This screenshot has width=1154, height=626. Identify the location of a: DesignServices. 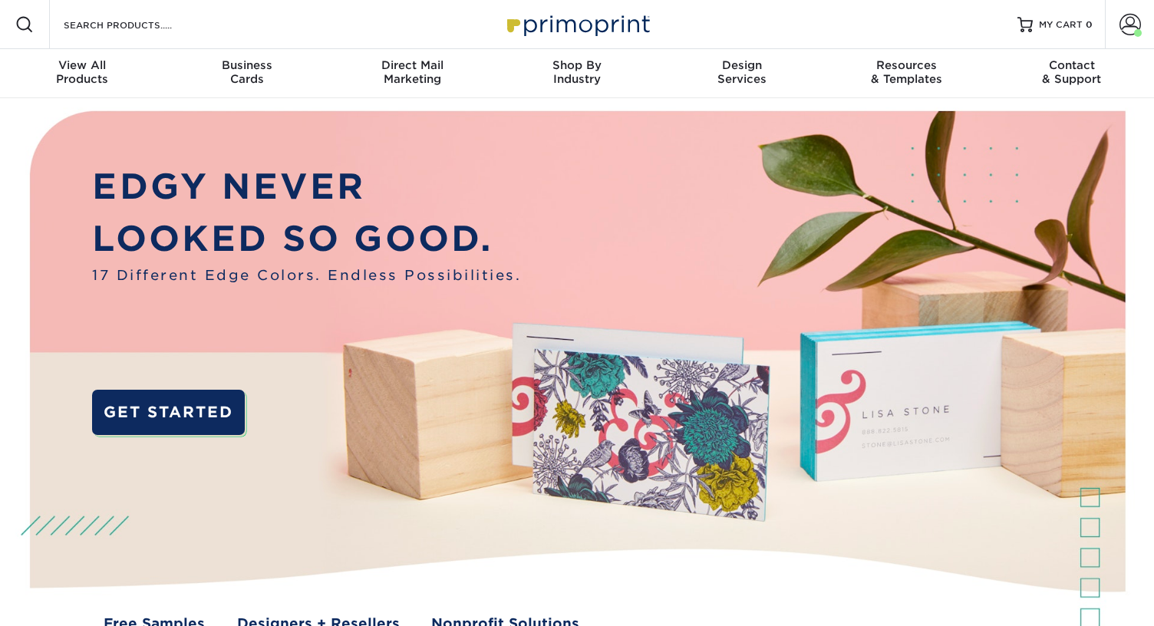
(741, 74).